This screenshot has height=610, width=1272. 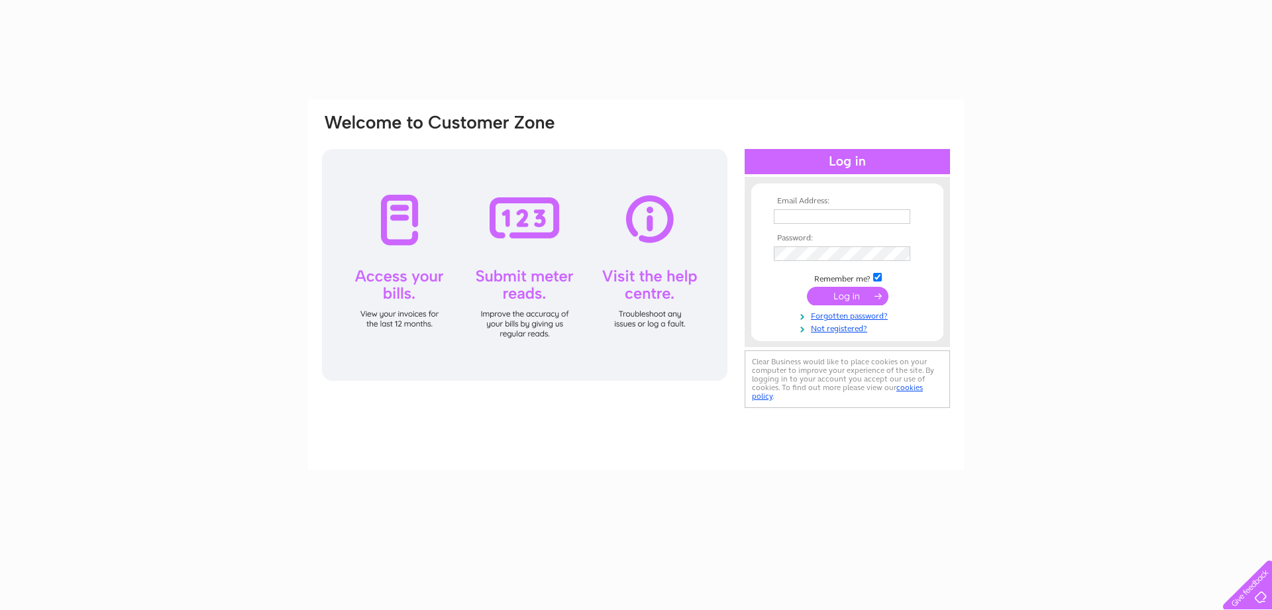 I want to click on a: Not registered?, so click(x=849, y=327).